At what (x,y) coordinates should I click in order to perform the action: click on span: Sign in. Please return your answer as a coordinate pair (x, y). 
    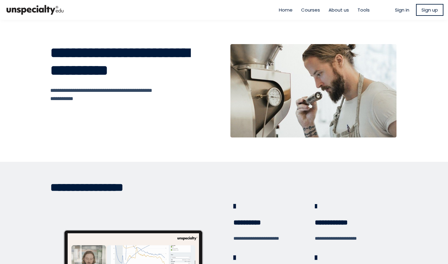
    Looking at the image, I should click on (402, 10).